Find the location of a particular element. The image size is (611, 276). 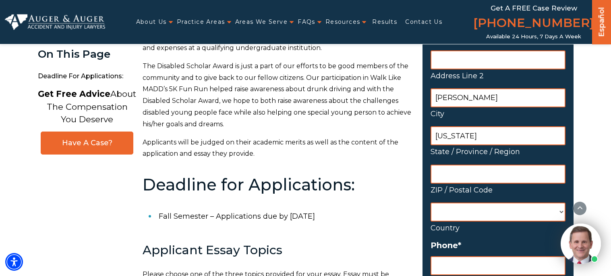

a: Results is located at coordinates (385, 22).